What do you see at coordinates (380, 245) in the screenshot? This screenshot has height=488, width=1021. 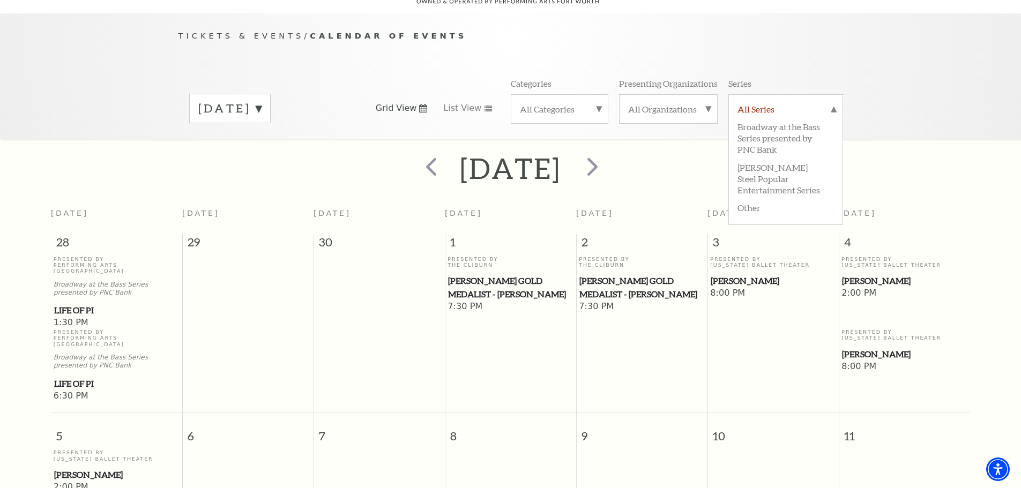 I see `span: 30` at bounding box center [380, 245].